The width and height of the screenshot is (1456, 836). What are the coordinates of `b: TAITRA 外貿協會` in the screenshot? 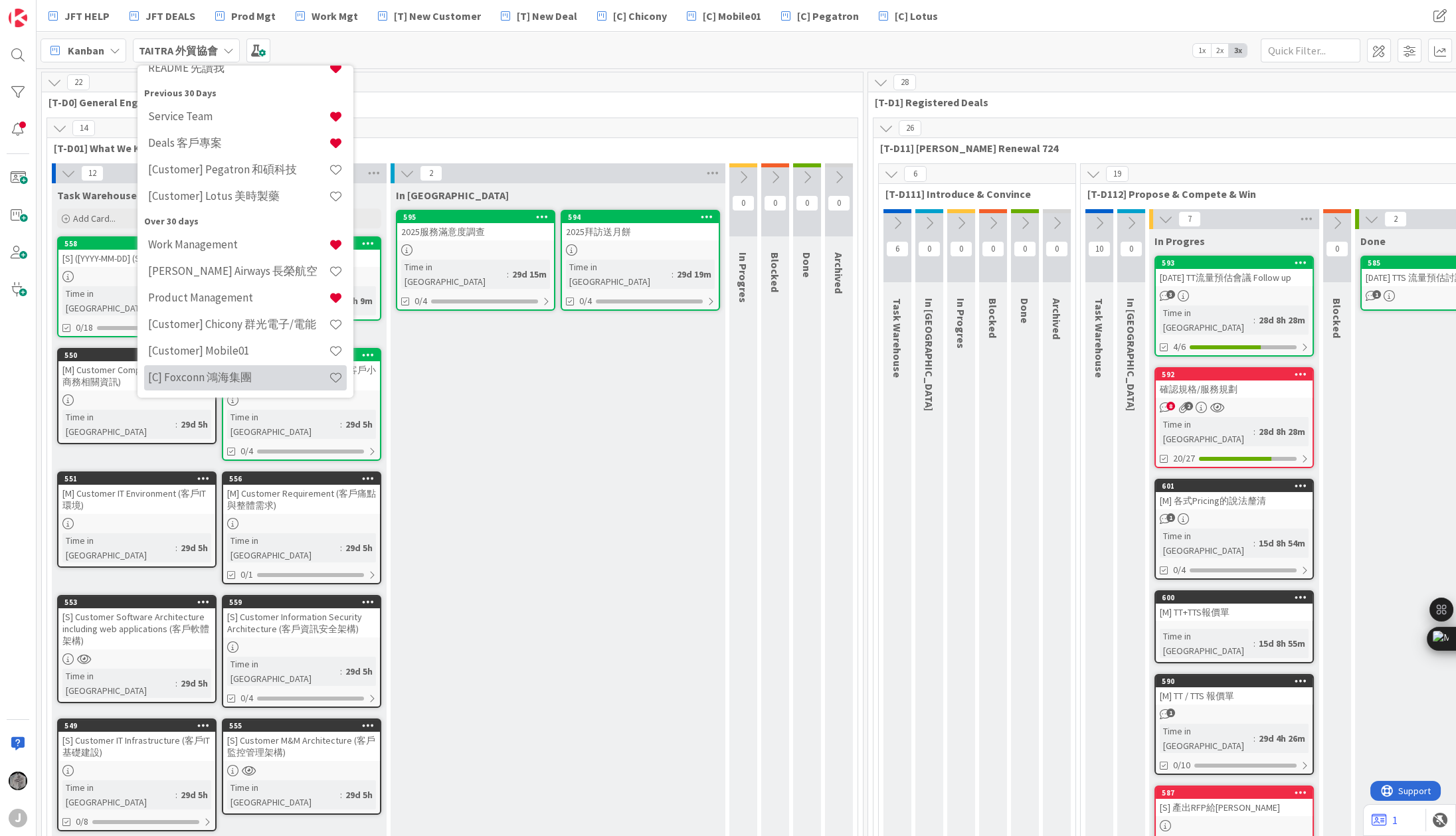 It's located at (178, 50).